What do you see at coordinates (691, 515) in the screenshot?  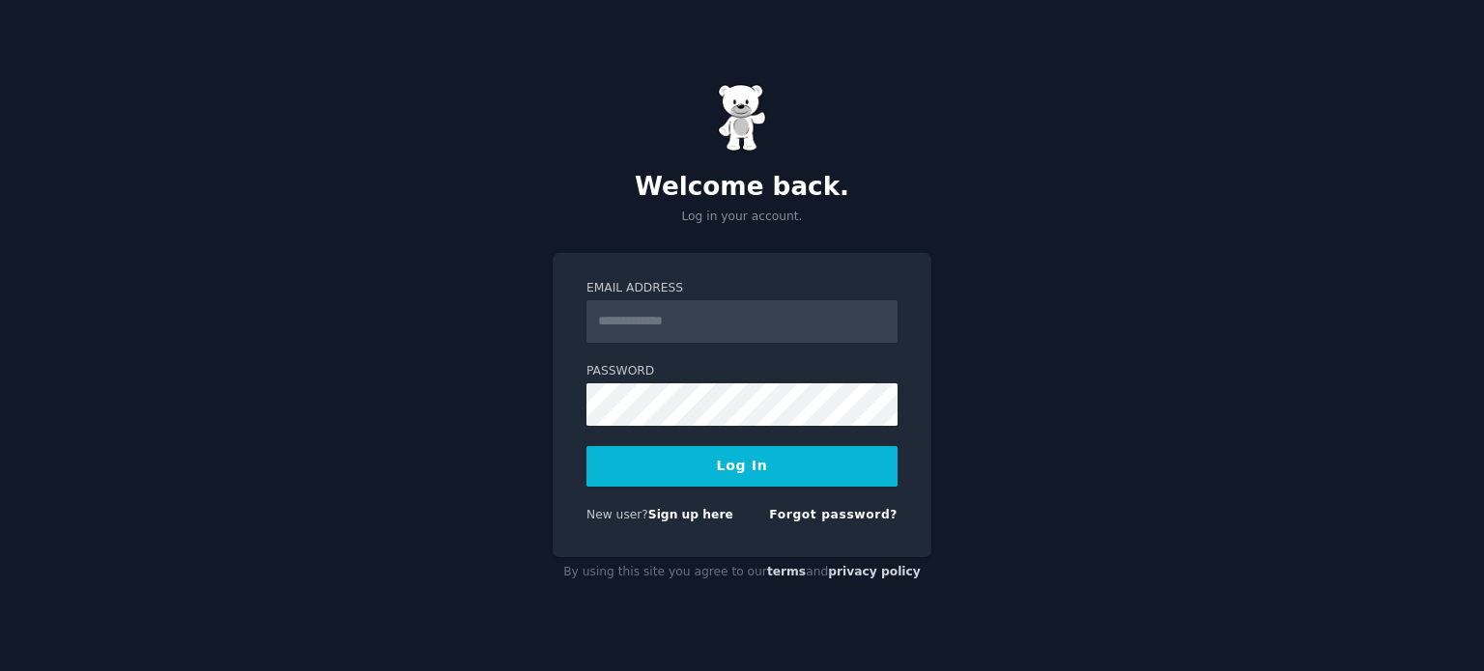 I see `a: Sign up here` at bounding box center [691, 515].